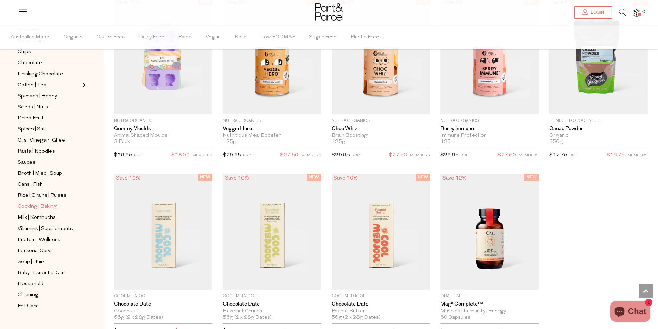 This screenshot has width=658, height=329. Describe the element at coordinates (41, 141) in the screenshot. I see `span: Oils | Vinegar | Ghee` at that location.